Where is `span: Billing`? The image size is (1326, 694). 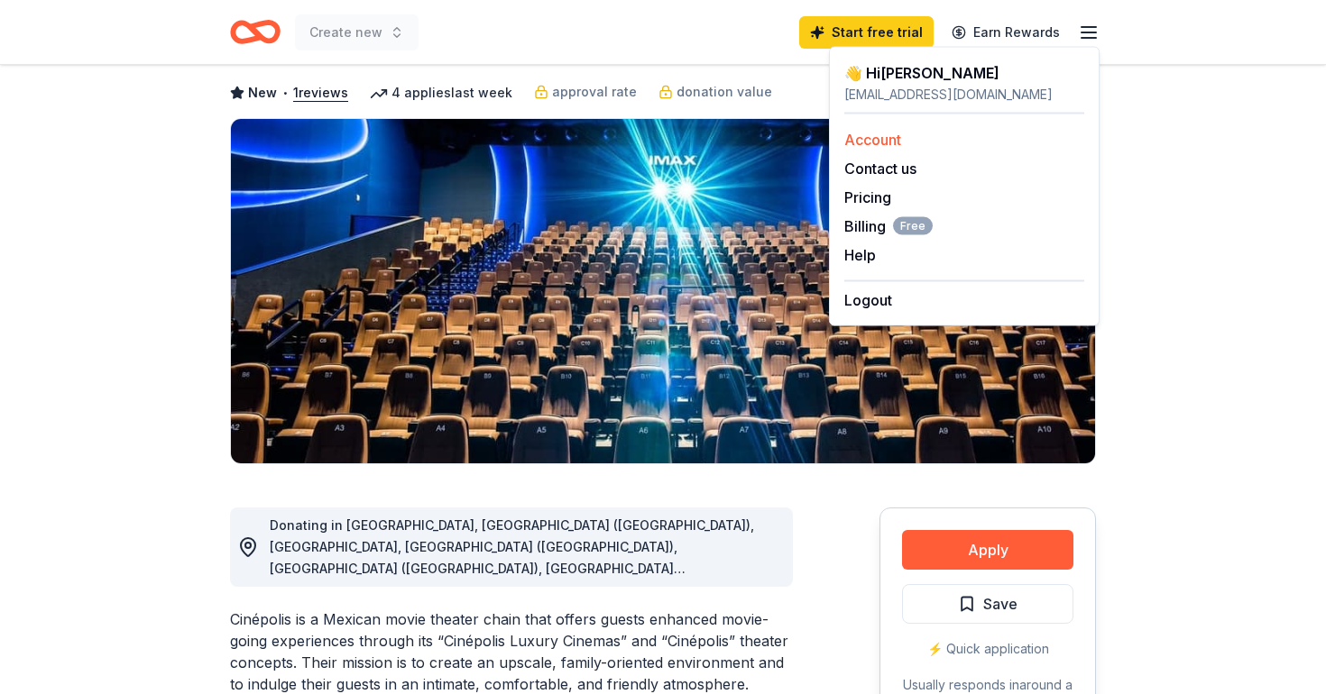 span: Billing is located at coordinates (888, 226).